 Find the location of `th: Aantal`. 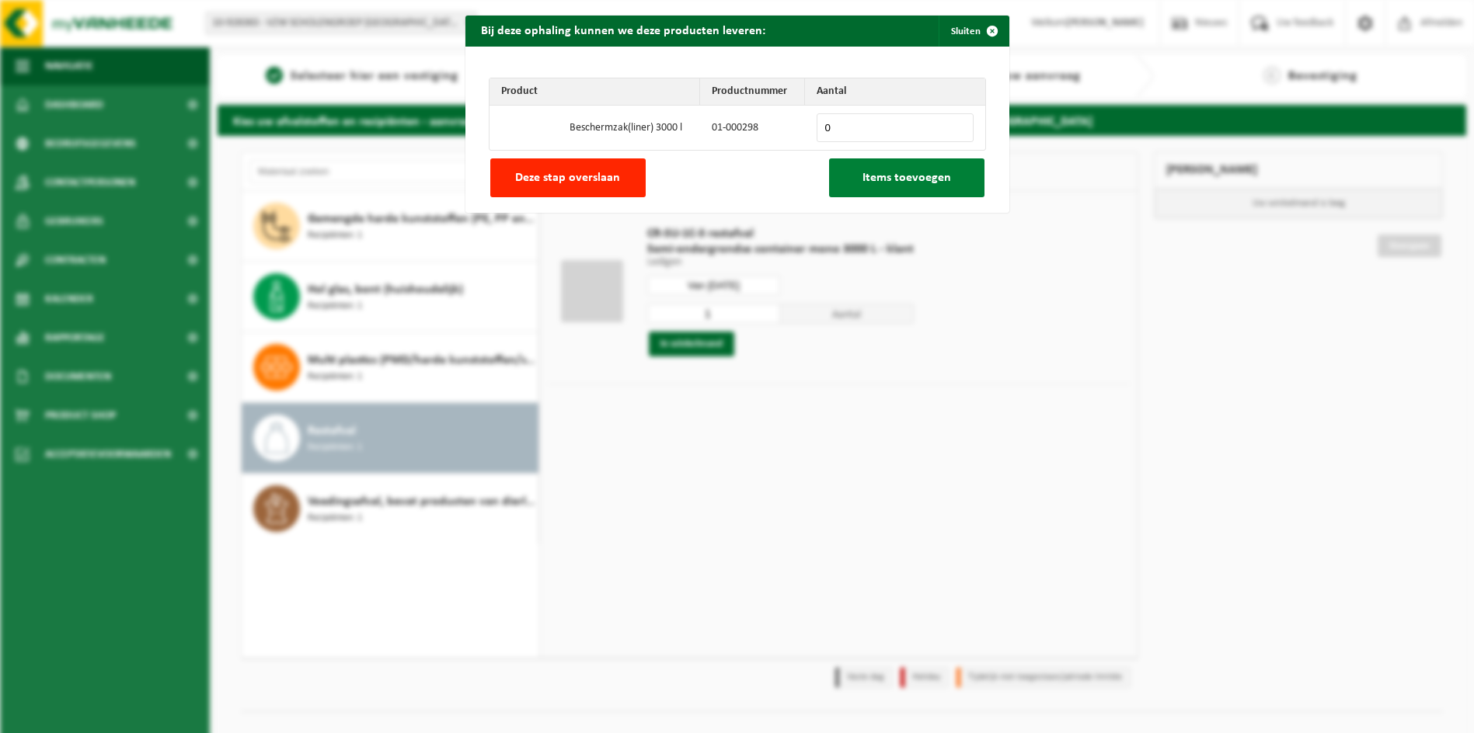

th: Aantal is located at coordinates (895, 92).